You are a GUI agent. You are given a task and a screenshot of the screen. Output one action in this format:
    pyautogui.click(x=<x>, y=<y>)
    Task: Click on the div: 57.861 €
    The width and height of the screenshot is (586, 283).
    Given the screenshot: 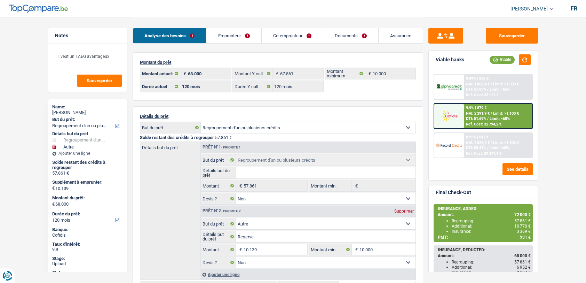 What is the action you would take?
    pyautogui.click(x=87, y=173)
    